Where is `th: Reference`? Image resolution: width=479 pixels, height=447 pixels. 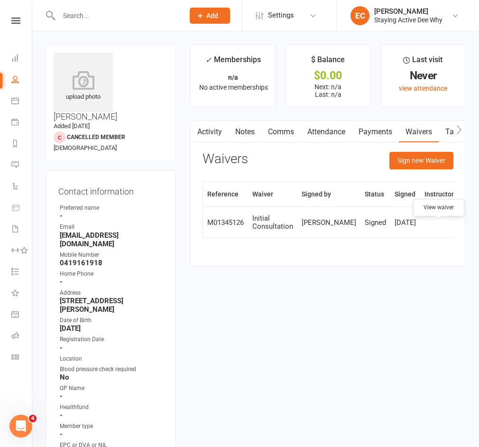
th: Reference is located at coordinates (225, 194).